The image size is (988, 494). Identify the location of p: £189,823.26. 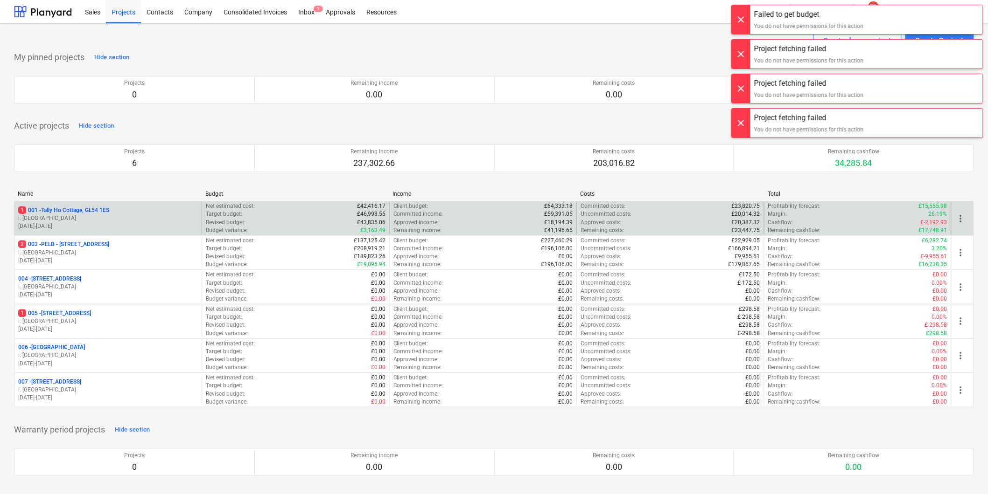
(369, 257).